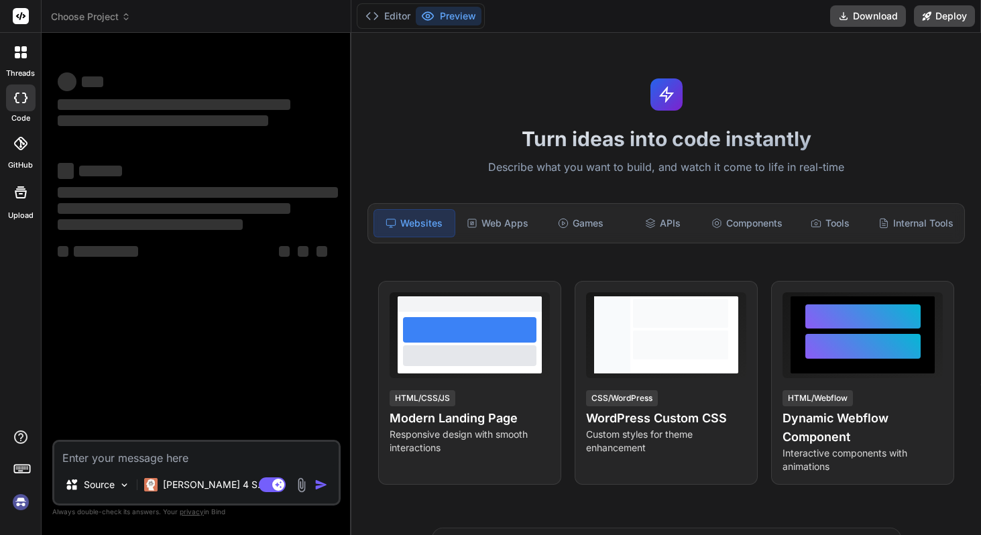 The width and height of the screenshot is (981, 535). What do you see at coordinates (916, 223) in the screenshot?
I see `div: Internal Tools` at bounding box center [916, 223].